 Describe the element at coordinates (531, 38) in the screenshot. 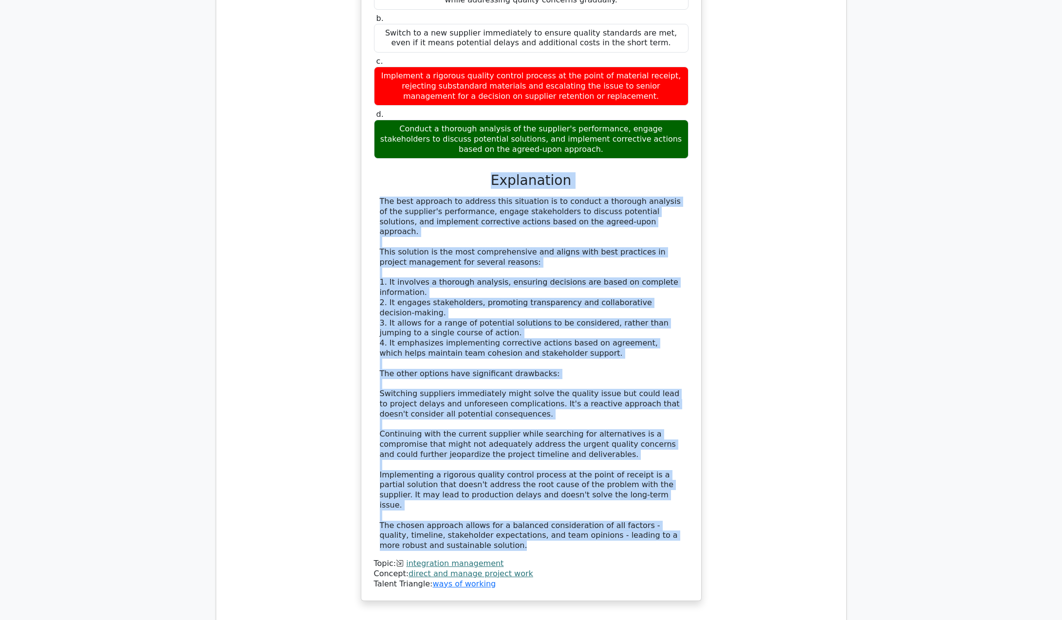

I see `div: Switch to a new supplier immediately to ensure quality standards are met, even if it means potent...` at that location.